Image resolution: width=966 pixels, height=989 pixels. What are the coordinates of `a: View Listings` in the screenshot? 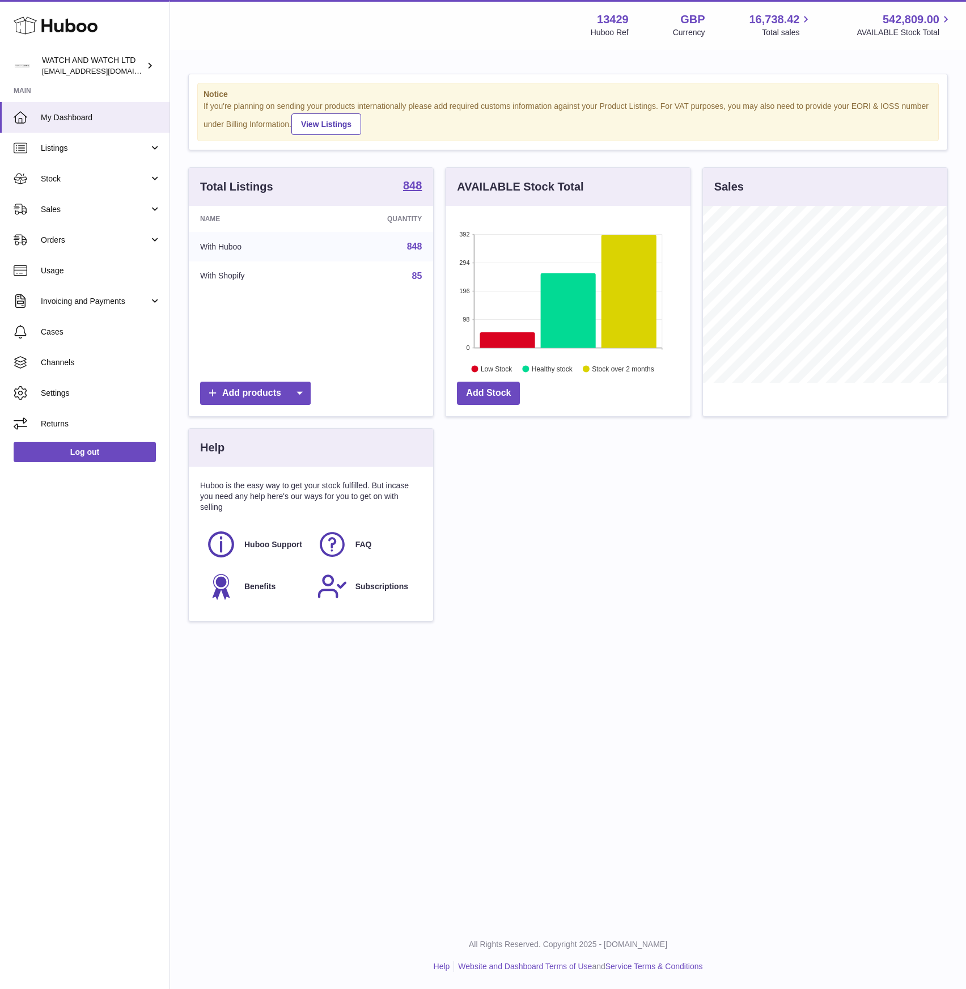 It's located at (326, 124).